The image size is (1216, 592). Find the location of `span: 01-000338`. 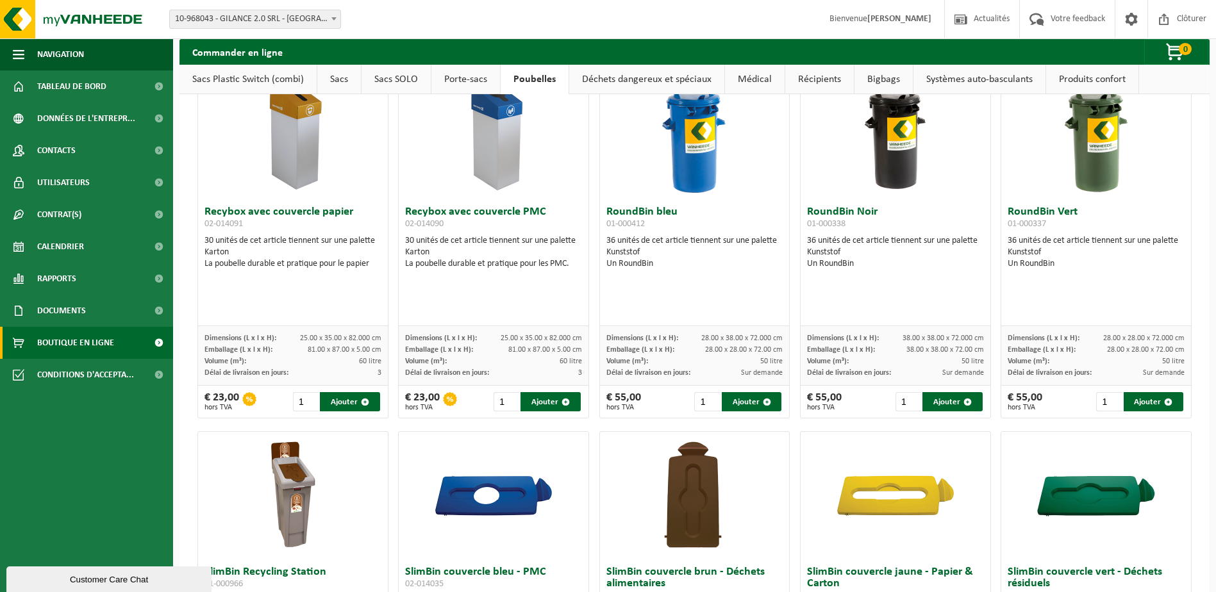

span: 01-000338 is located at coordinates (826, 224).